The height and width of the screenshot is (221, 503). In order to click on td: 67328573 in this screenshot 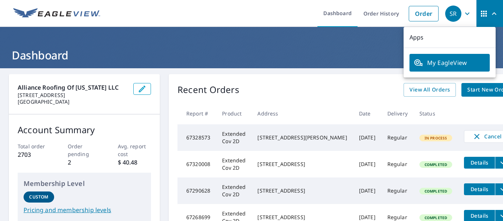, I will do `click(197, 137)`.